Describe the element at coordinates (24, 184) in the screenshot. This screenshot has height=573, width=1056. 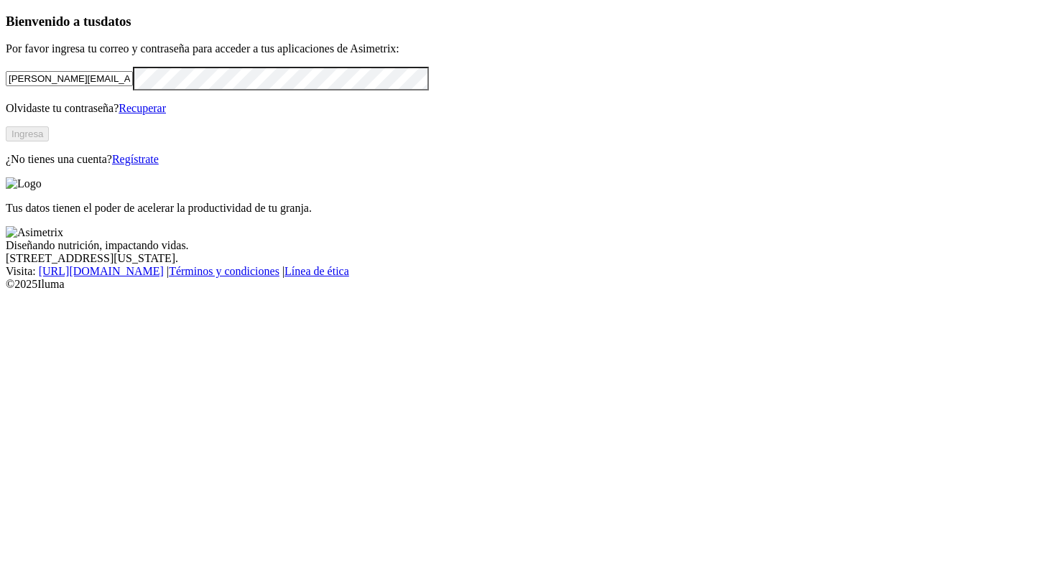
I see `img: Logo` at that location.